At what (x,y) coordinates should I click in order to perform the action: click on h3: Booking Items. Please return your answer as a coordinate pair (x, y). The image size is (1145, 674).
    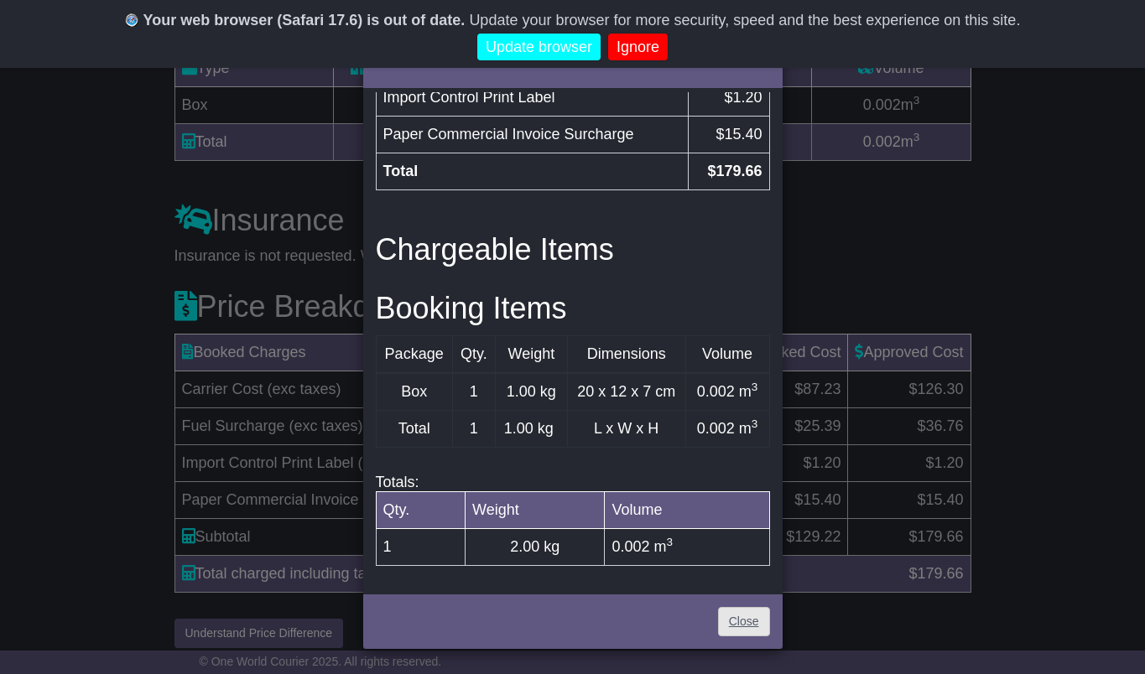
    Looking at the image, I should click on (573, 309).